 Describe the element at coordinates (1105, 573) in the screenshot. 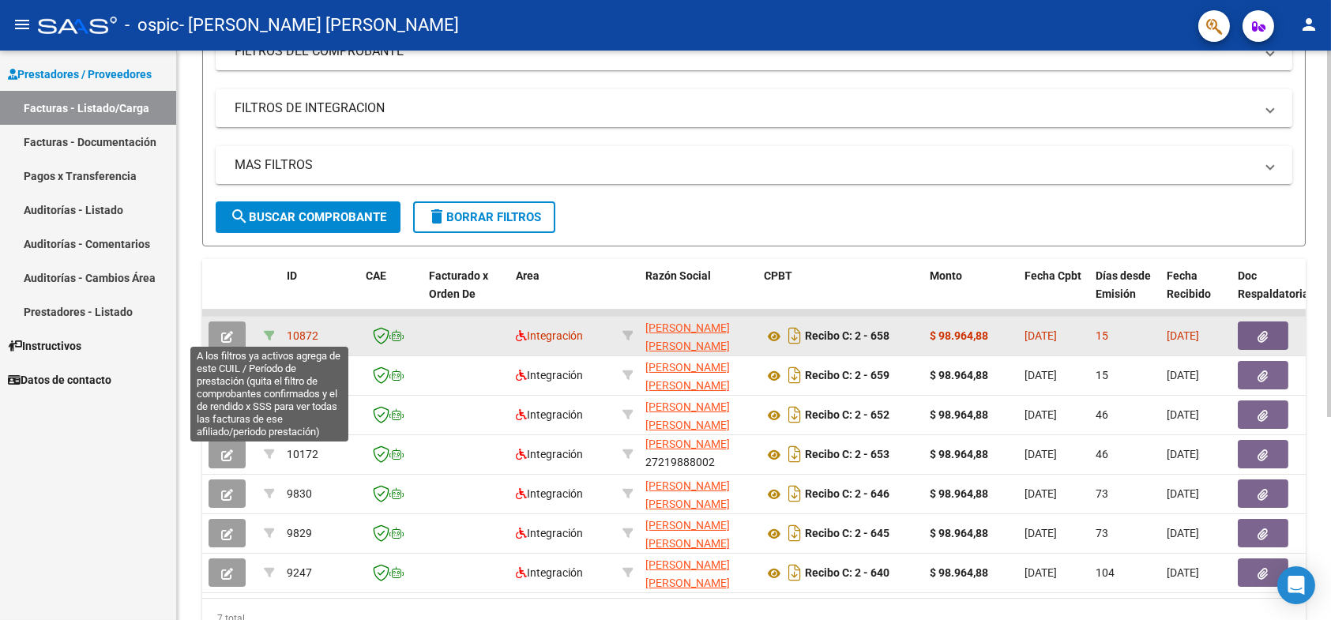

I see `span: 104` at that location.